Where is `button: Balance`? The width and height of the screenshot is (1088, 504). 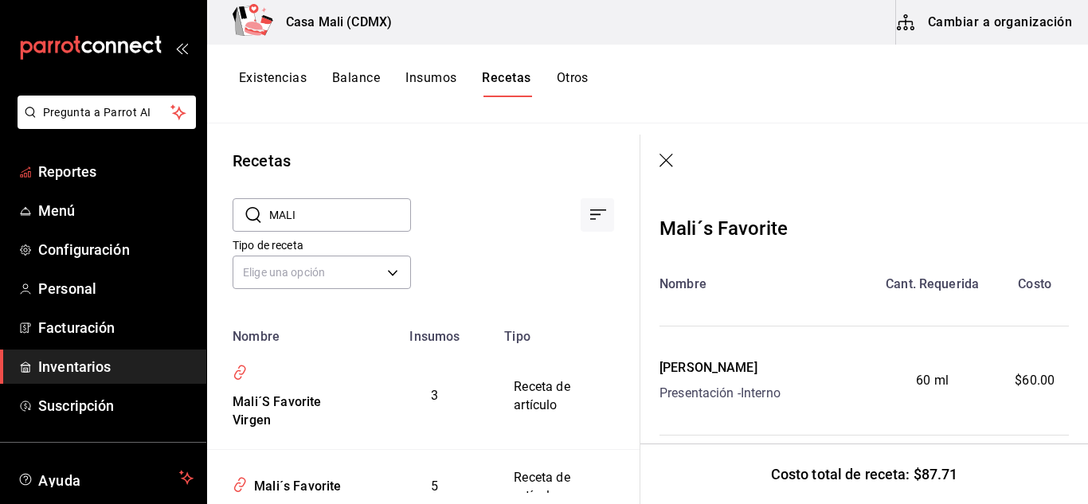
button: Balance is located at coordinates (356, 84).